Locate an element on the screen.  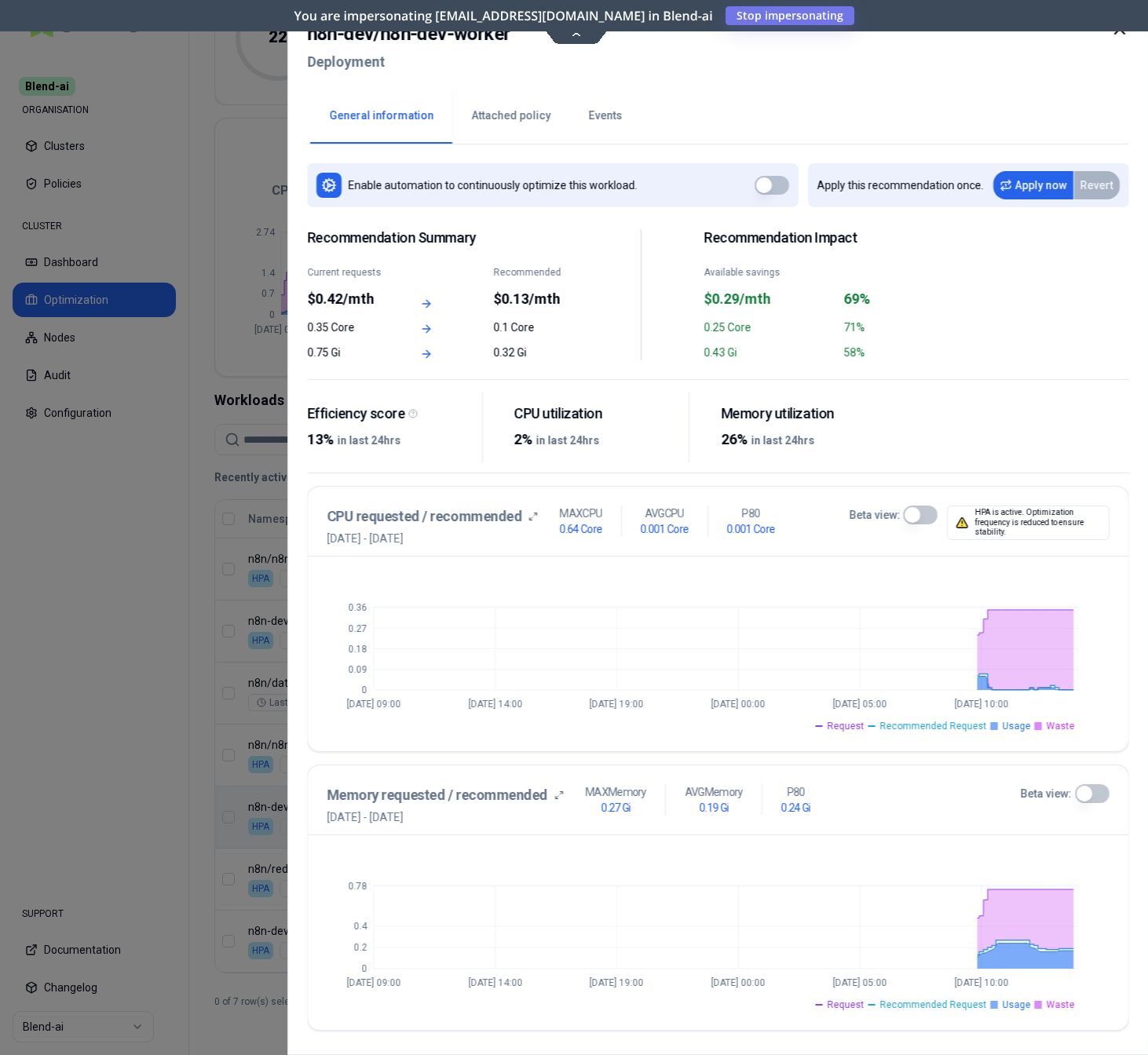
div: 0.1 Core is located at coordinates (535, 327).